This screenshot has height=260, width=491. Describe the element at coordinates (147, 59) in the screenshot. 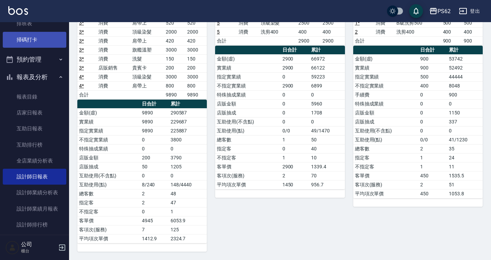

I see `td: 洗髮` at that location.